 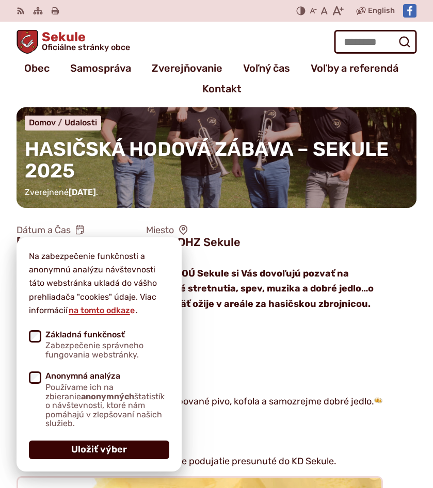 I want to click on a: Udalosti, so click(x=80, y=122).